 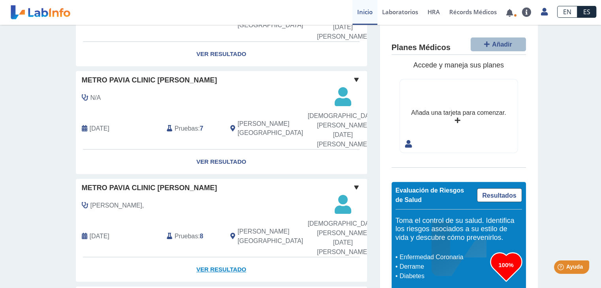 What do you see at coordinates (421, 48) in the screenshot?
I see `h4: Planes Médicos` at bounding box center [421, 48].